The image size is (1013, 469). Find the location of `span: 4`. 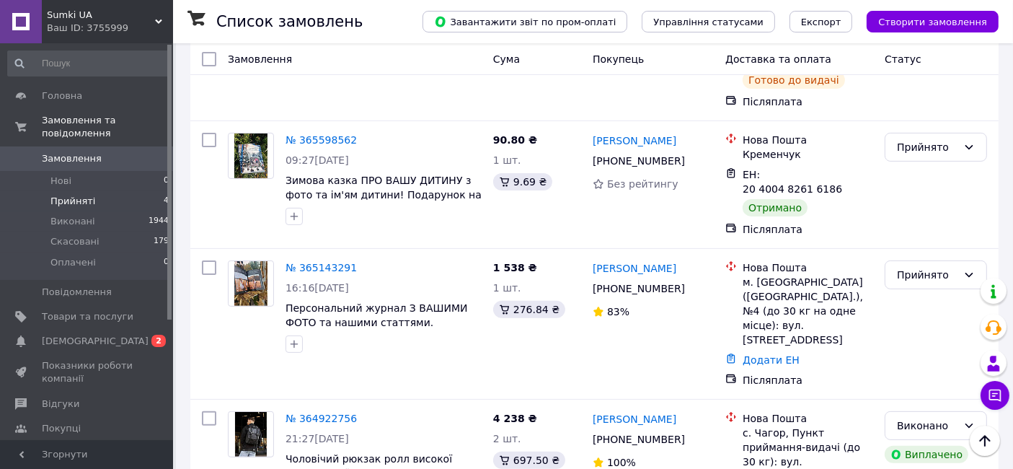

span: 4 is located at coordinates (166, 201).